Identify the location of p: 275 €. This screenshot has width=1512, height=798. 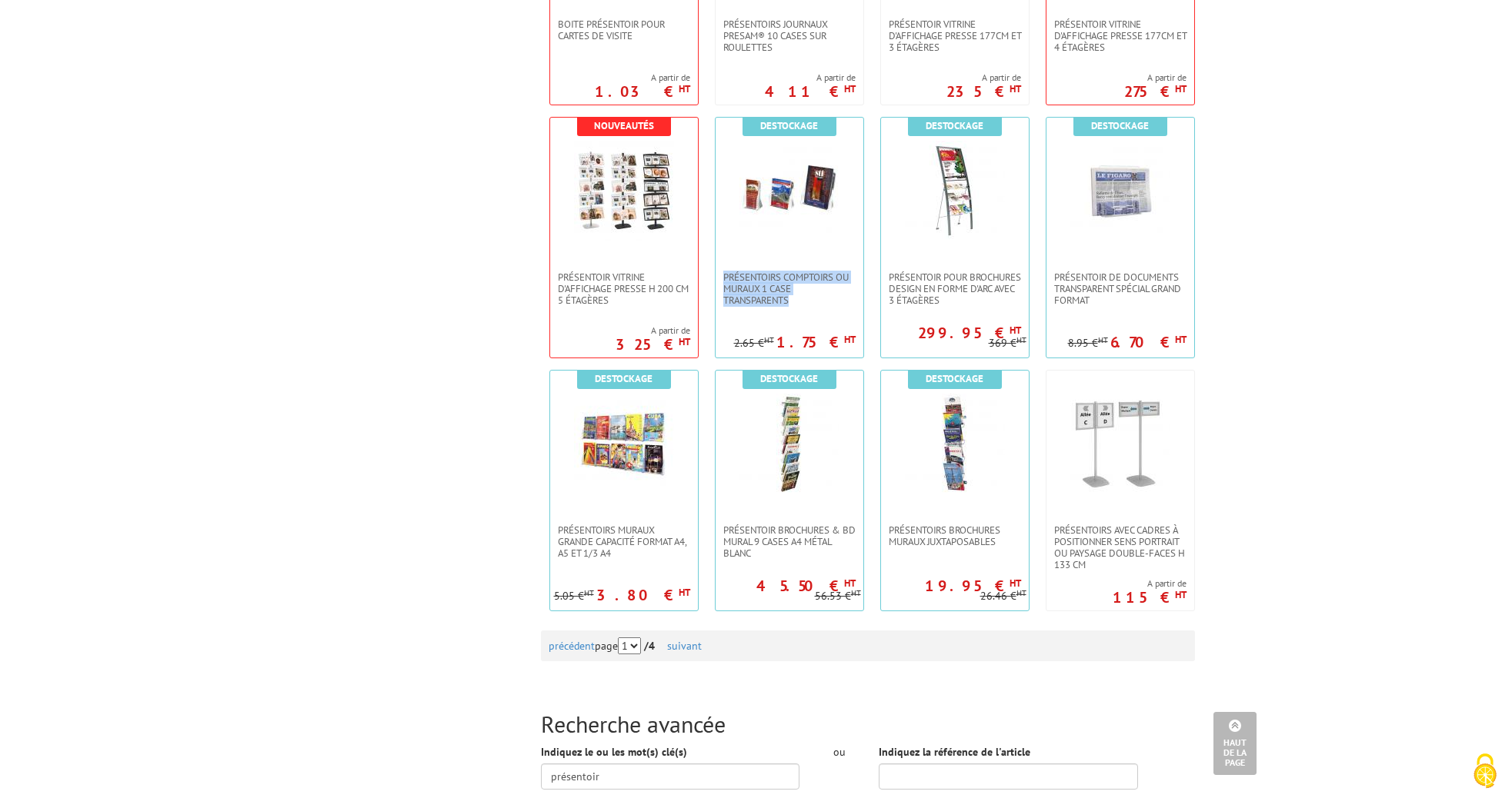
(1155, 91).